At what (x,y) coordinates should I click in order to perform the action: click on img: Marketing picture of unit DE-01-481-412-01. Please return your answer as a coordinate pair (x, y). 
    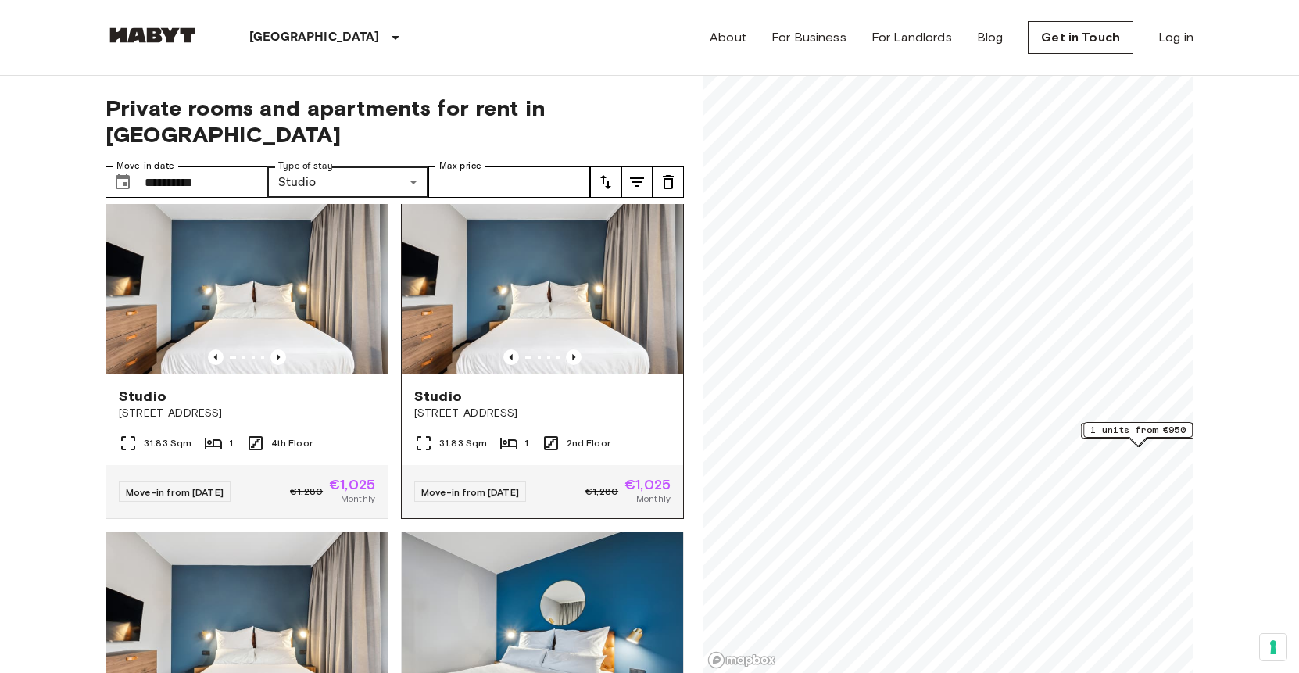
    Looking at the image, I should click on (247, 281).